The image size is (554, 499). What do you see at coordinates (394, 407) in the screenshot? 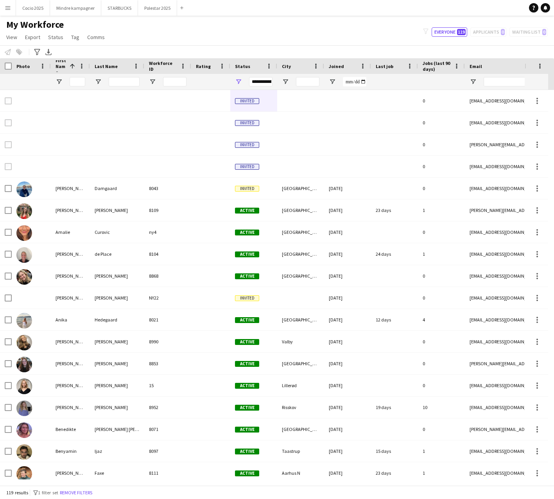
I see `div: 19 days` at bounding box center [394, 407].